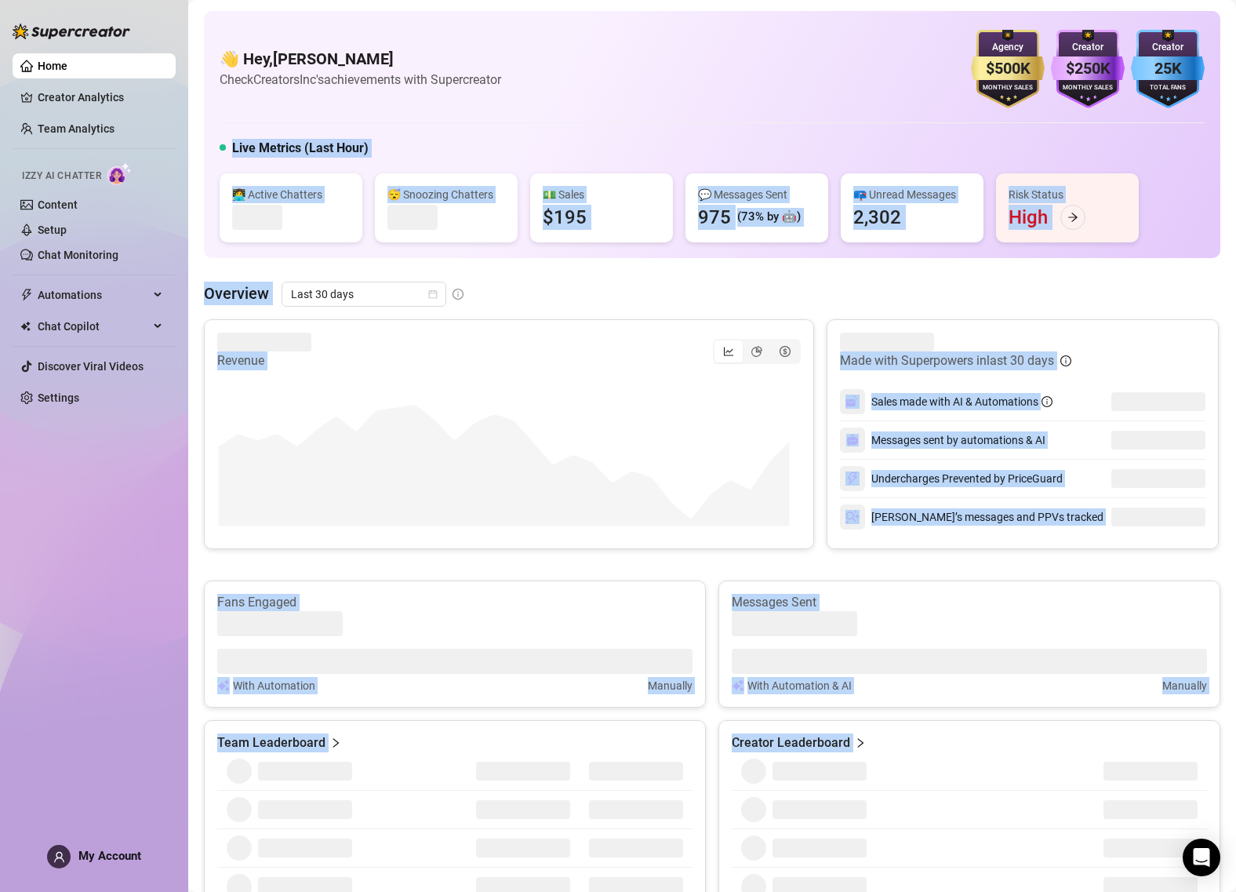 The image size is (1236, 892). I want to click on span: Automations, so click(93, 295).